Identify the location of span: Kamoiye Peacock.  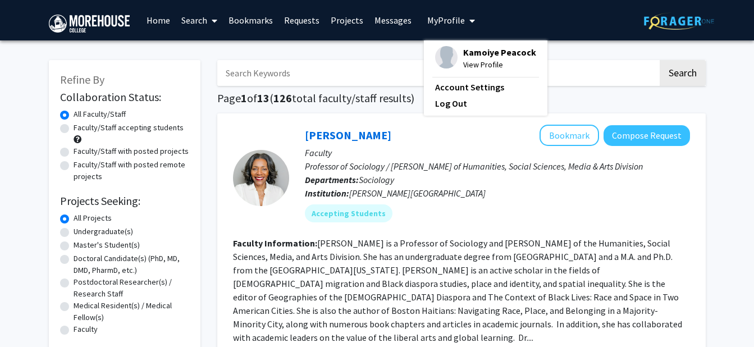
(500, 52).